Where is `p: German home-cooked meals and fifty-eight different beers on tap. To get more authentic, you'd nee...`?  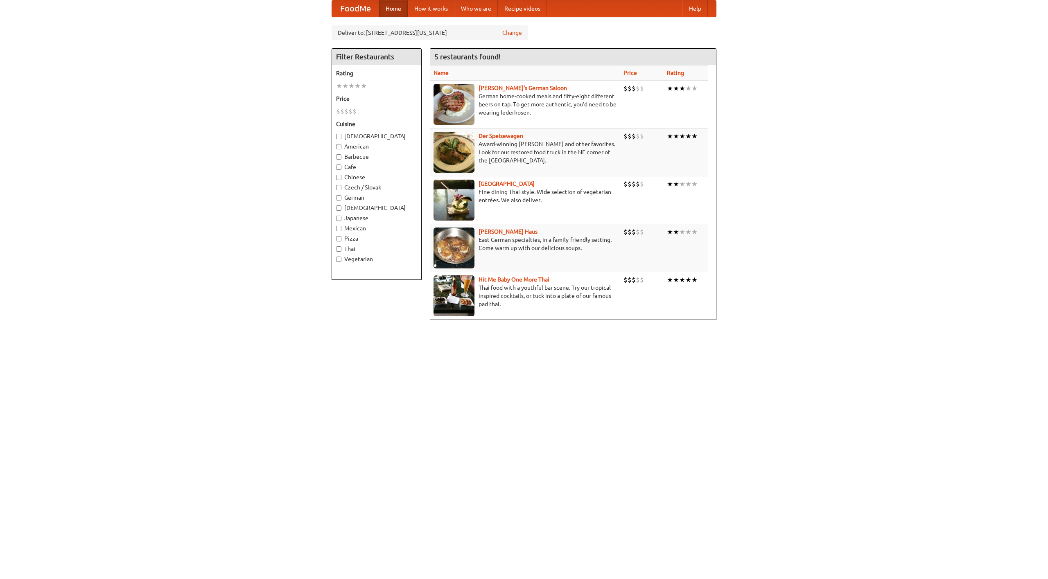 p: German home-cooked meals and fifty-eight different beers on tap. To get more authentic, you'd nee... is located at coordinates (525, 104).